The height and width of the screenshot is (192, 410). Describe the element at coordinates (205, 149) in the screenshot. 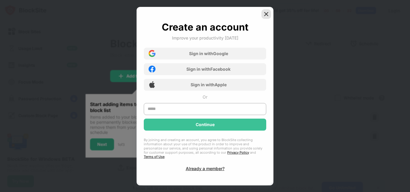

I see `div: By joining and creating an account, you agree to BlockSite collecting information about your use ...` at that location.